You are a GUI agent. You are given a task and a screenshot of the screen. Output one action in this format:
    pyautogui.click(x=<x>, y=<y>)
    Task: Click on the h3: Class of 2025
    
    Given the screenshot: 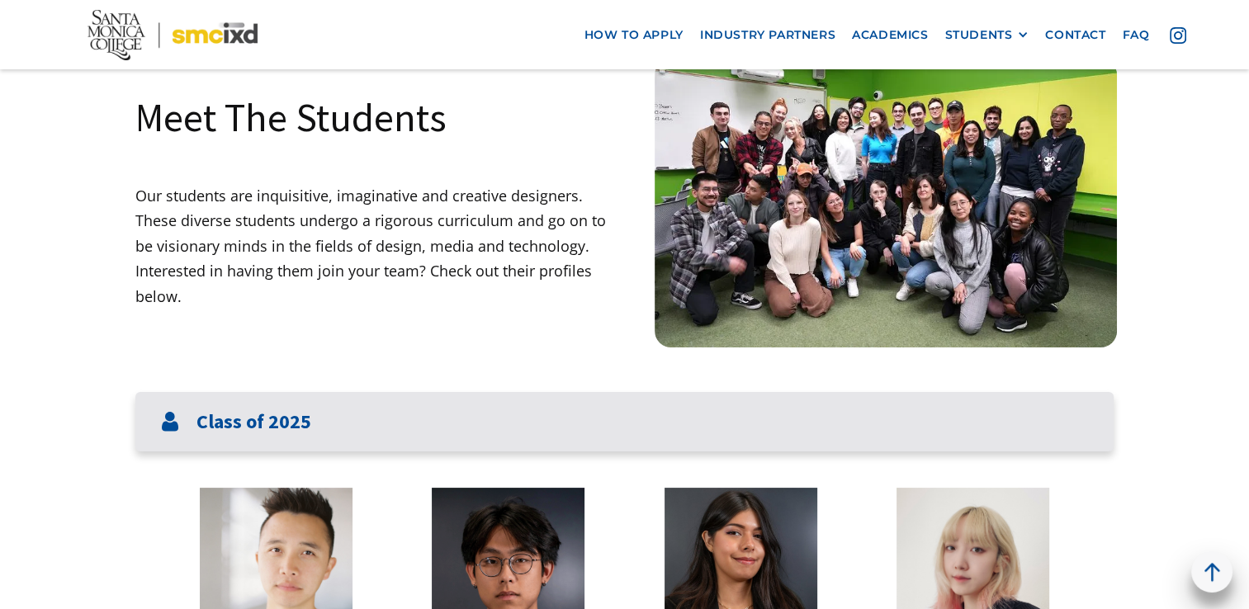 What is the action you would take?
    pyautogui.click(x=253, y=422)
    